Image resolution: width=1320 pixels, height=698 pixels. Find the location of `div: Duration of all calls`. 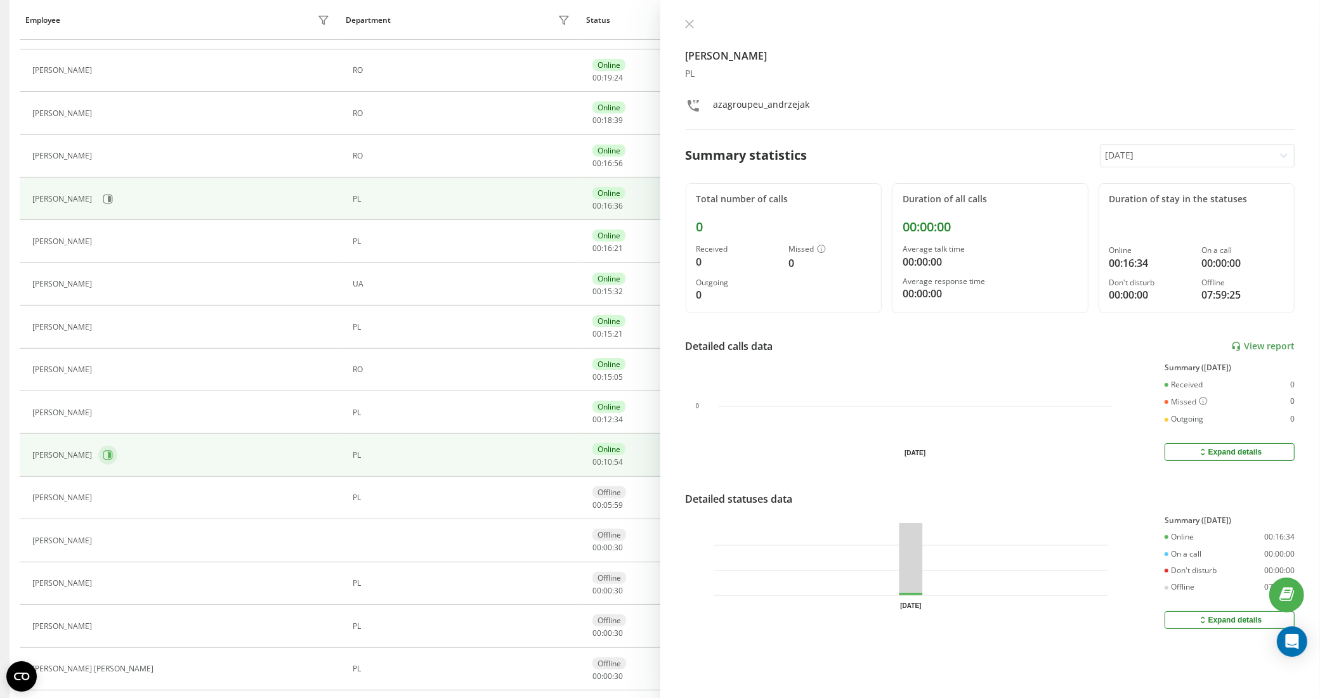

div: Duration of all calls is located at coordinates (990, 199).